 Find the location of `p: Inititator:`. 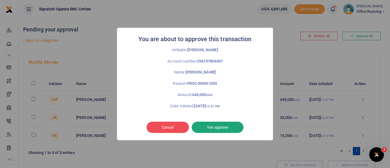

p: Inititator: is located at coordinates (195, 50).